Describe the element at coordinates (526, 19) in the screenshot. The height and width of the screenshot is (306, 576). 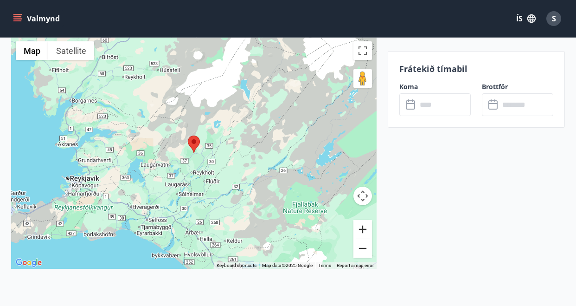
I see `button: ÍS` at that location.